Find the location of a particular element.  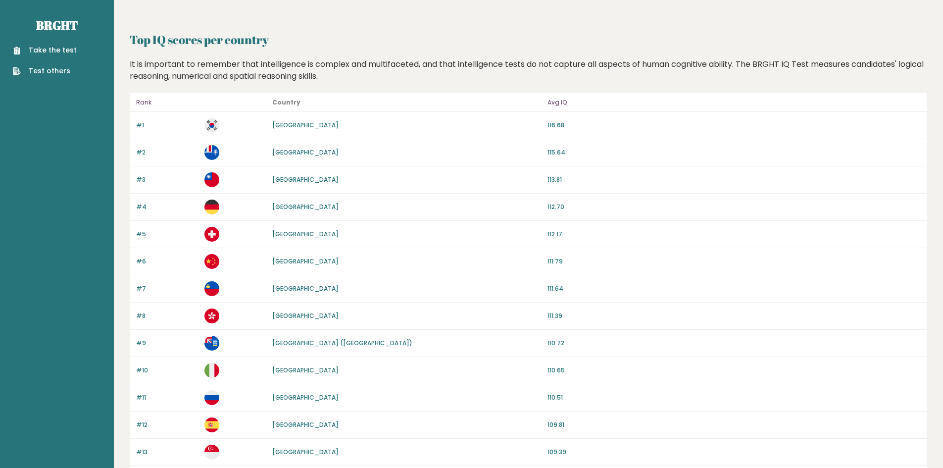

img: es.svg is located at coordinates (212, 425).